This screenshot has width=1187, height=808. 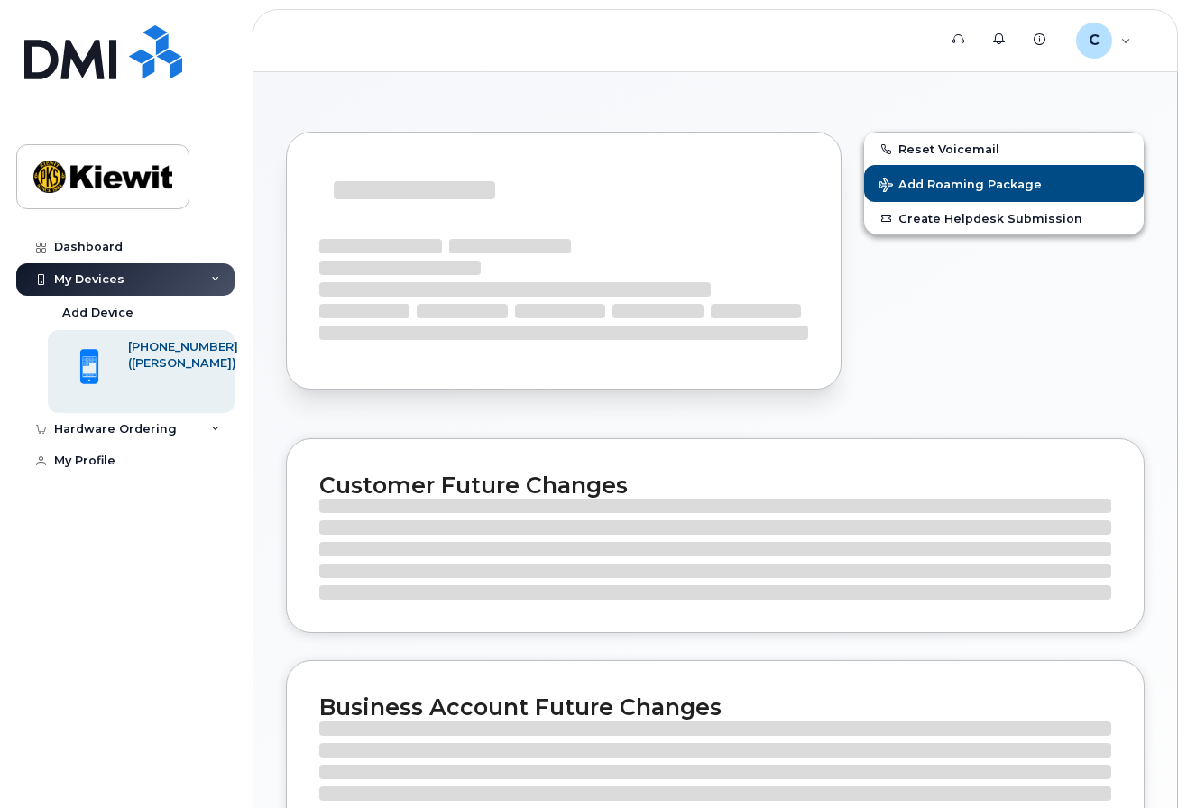 I want to click on button: Add Roaming Package, so click(x=1004, y=183).